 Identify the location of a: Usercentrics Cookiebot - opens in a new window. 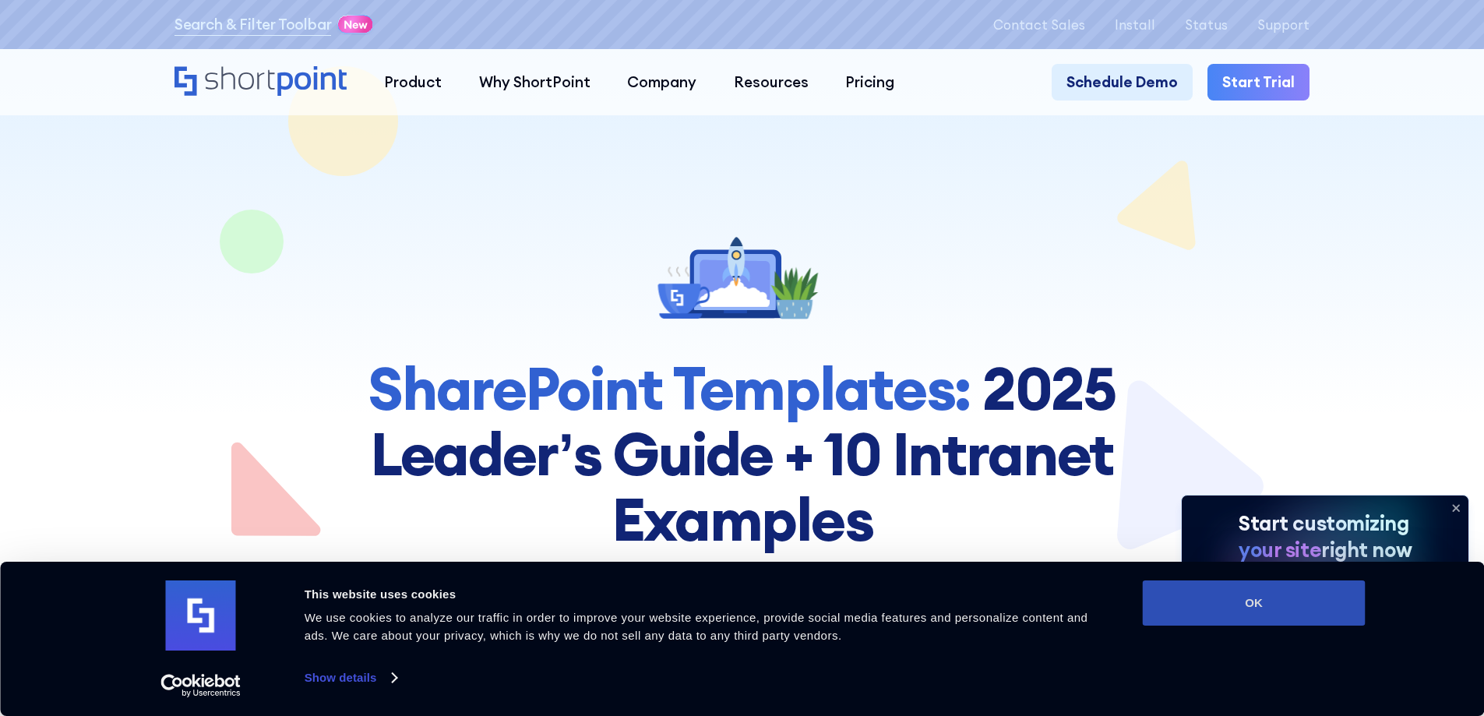
(200, 685).